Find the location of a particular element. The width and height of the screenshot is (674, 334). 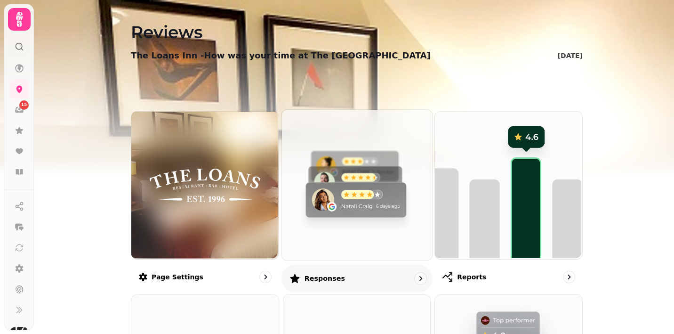

img: How was your time at The Loans Inn is located at coordinates (205, 185).